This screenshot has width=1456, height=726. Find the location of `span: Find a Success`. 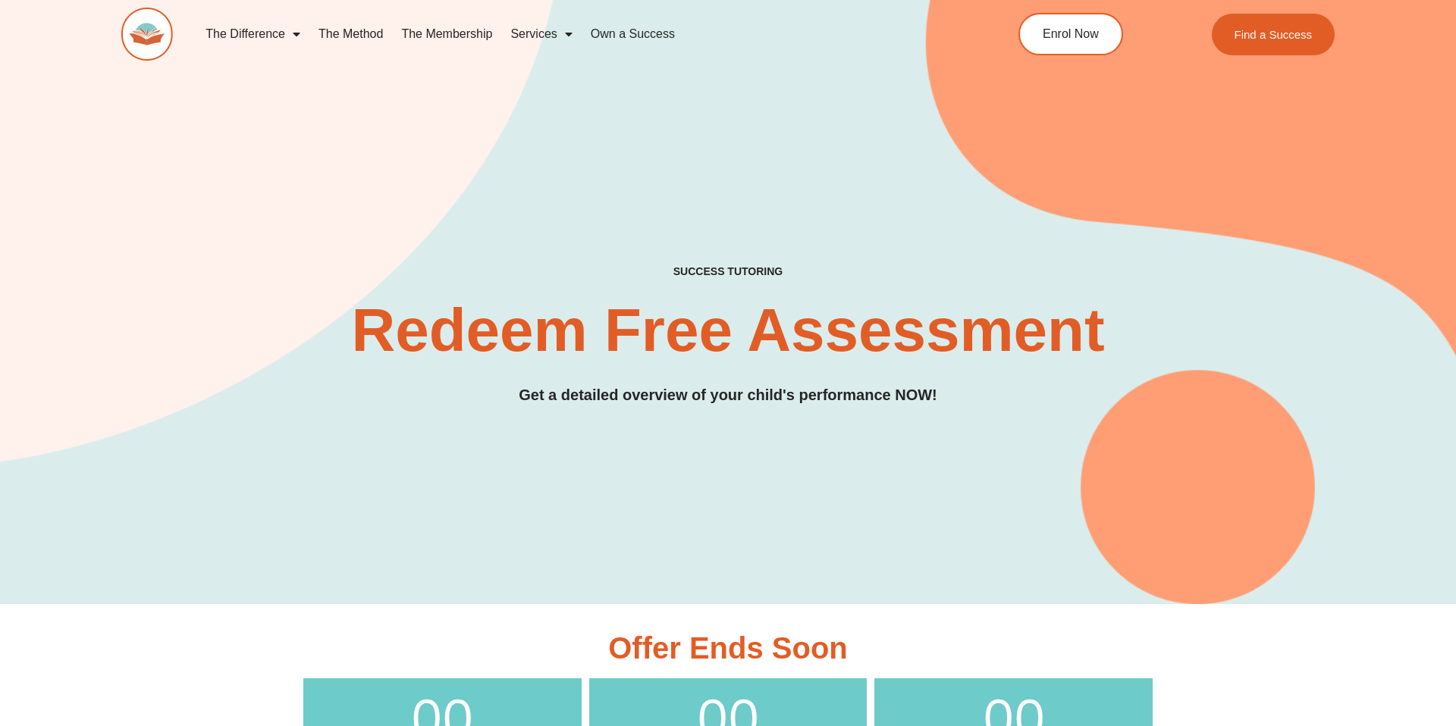

span: Find a Success is located at coordinates (1272, 34).